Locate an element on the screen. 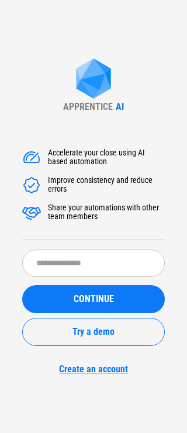 The image size is (187, 433). div: Share your automations with other team members is located at coordinates (106, 213).